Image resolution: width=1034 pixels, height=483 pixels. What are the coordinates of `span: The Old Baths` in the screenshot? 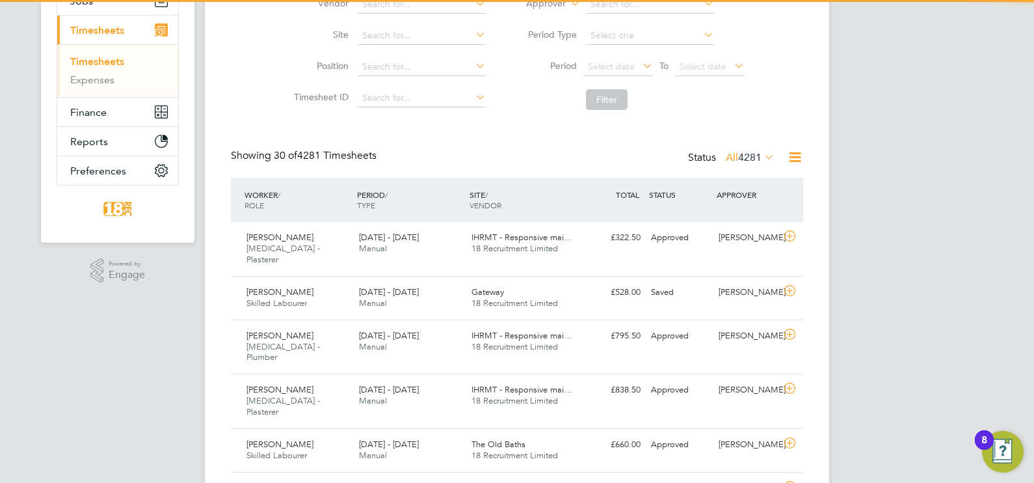 It's located at (498, 444).